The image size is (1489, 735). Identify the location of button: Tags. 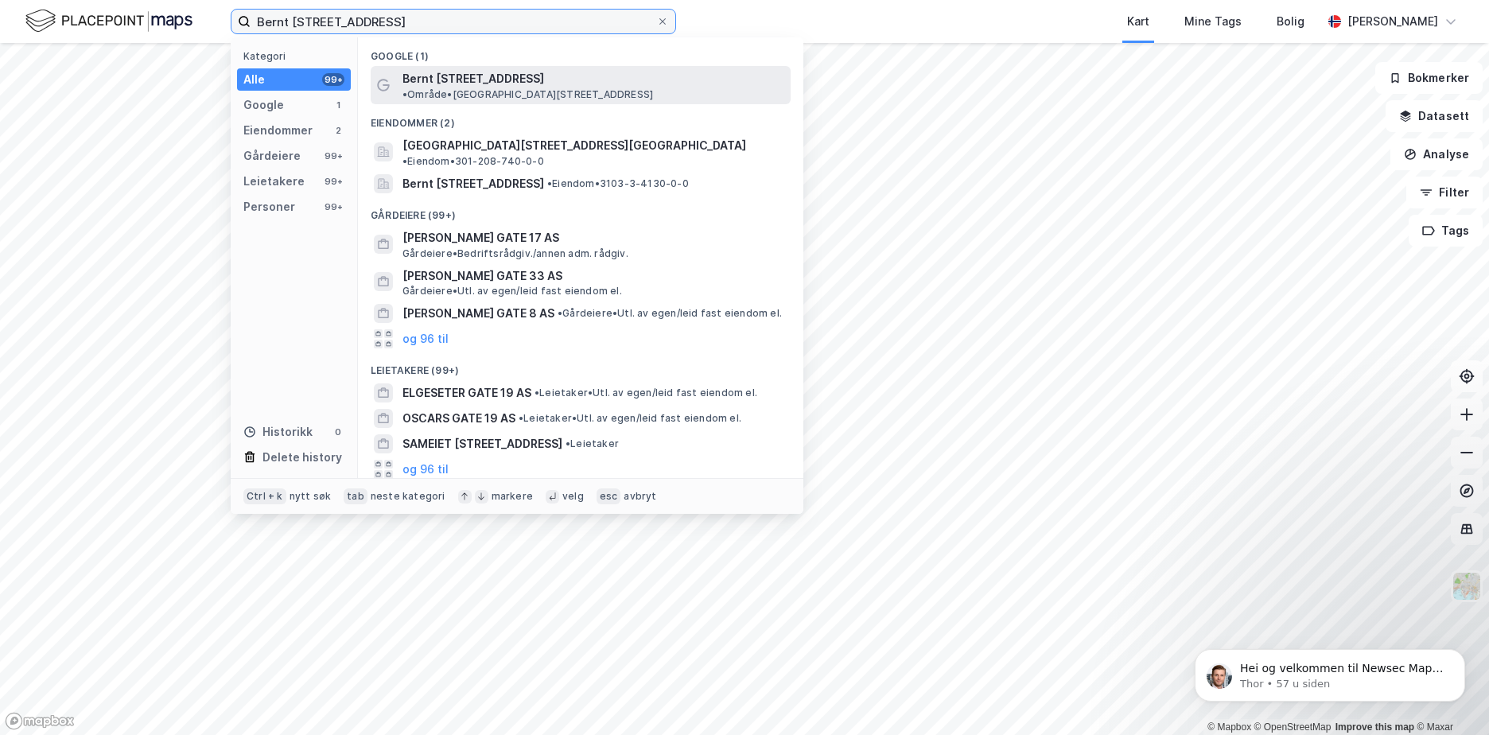
(1446, 231).